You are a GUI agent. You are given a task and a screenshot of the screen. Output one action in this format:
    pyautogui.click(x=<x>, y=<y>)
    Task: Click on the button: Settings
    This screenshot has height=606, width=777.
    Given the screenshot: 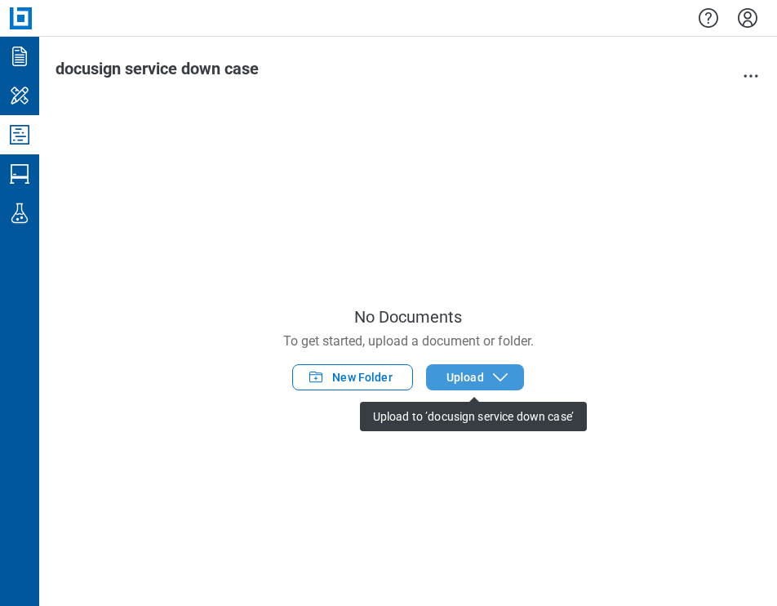 What is the action you would take?
    pyautogui.click(x=748, y=18)
    